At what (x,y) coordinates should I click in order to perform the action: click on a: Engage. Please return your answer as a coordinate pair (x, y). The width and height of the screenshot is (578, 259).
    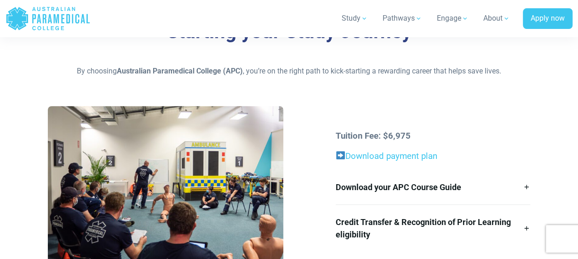
    Looking at the image, I should click on (452, 18).